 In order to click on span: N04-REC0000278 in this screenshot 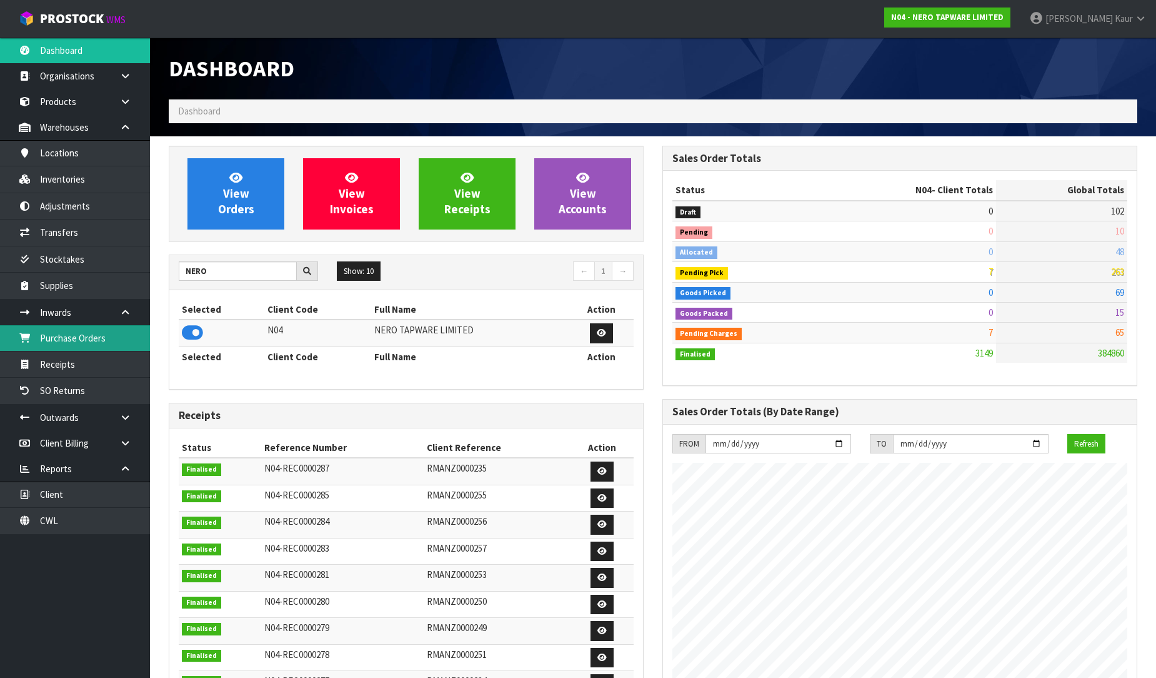, I will do `click(297, 654)`.